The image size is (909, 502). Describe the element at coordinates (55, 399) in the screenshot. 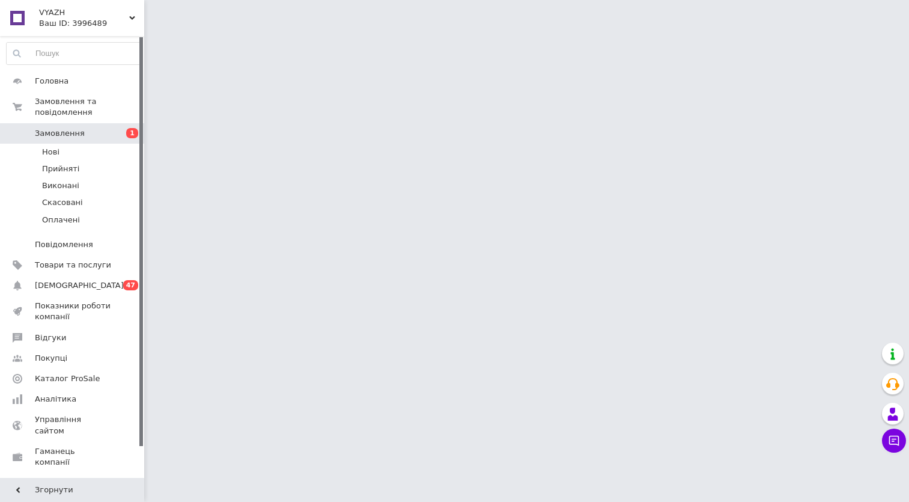

I see `span: Аналітика` at that location.